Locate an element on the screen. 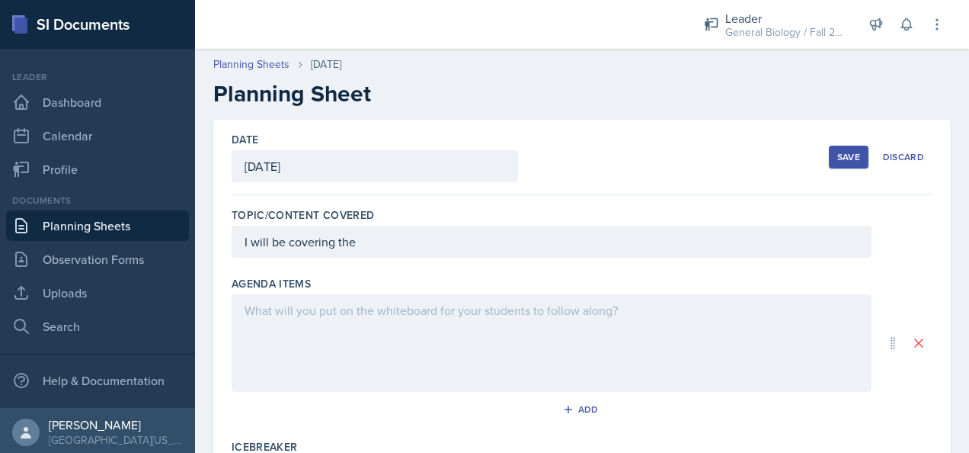 This screenshot has height=453, width=969. a: Dashboard is located at coordinates (98, 102).